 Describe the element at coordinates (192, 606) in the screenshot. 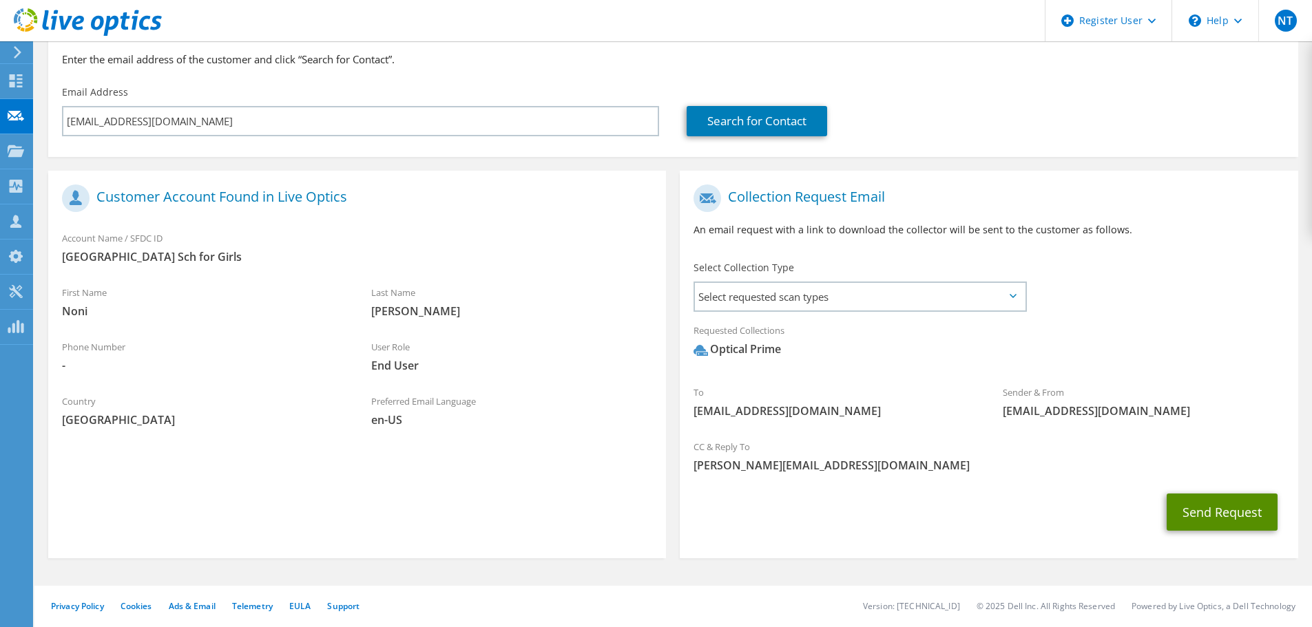

I see `a: Ads & Email` at that location.